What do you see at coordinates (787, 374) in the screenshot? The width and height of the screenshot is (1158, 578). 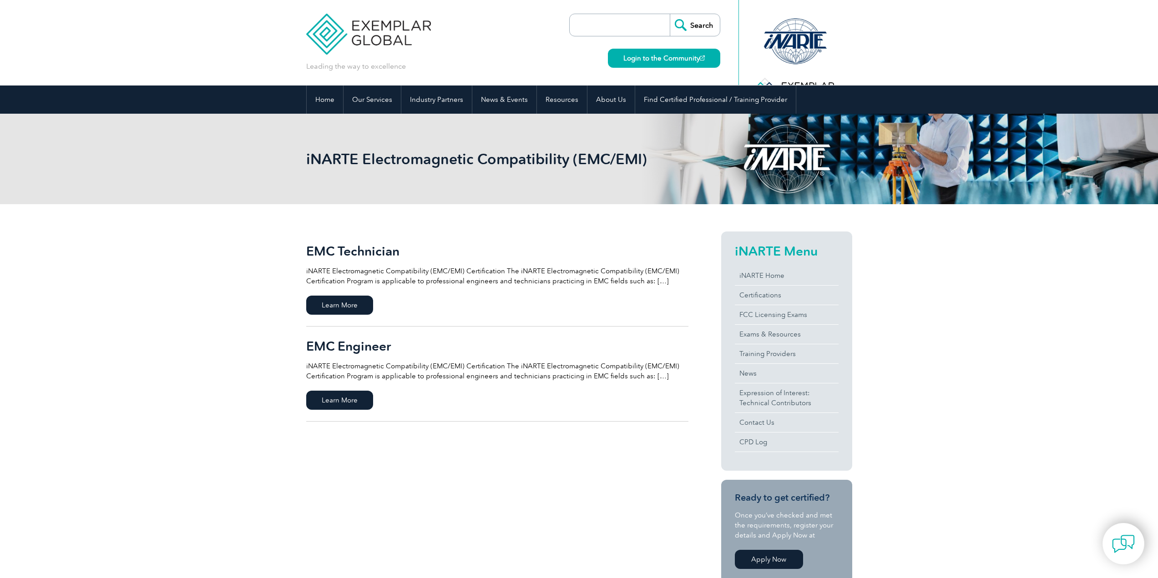 I see `a: News` at bounding box center [787, 374].